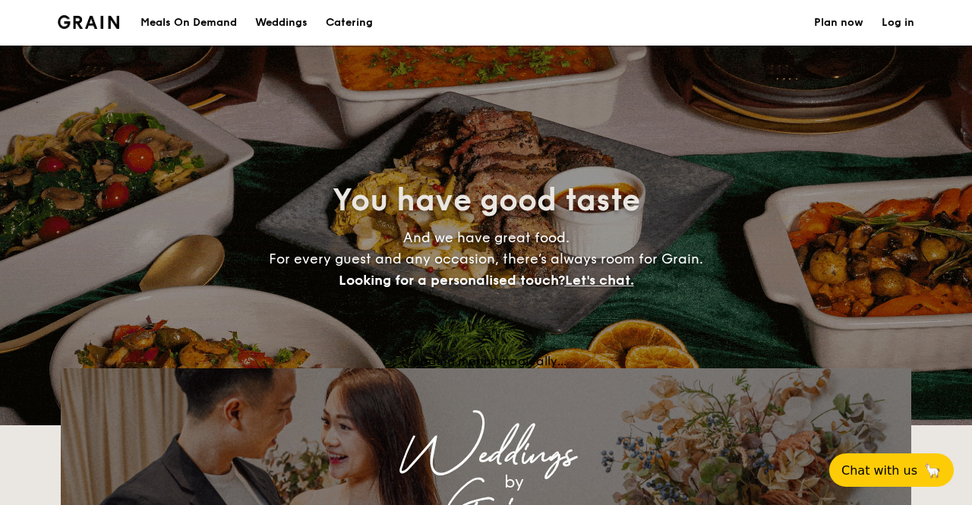 This screenshot has width=972, height=505. What do you see at coordinates (88, 22) in the screenshot?
I see `img: Grain` at bounding box center [88, 22].